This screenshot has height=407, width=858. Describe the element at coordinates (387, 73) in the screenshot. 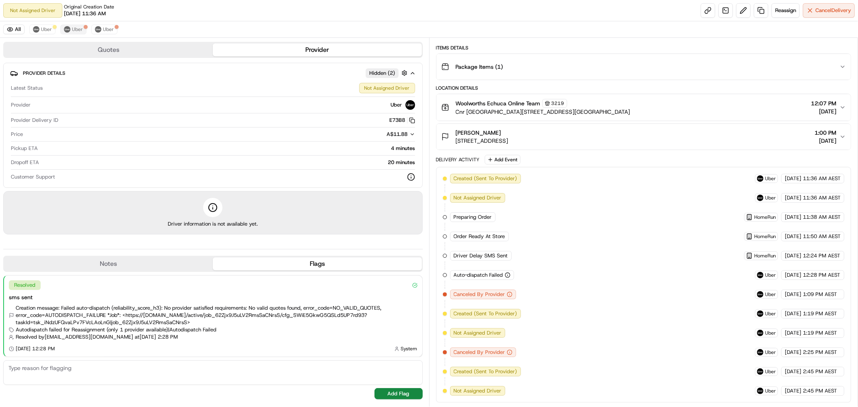

I see `button: Hidden (2)` at that location.